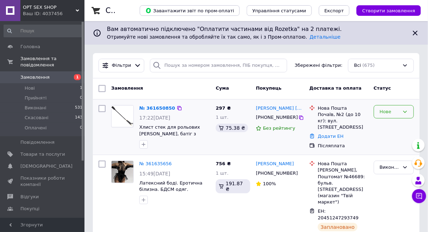 Image resolution: width=428 pixels, height=232 pixels. What do you see at coordinates (335, 11) in the screenshot?
I see `button: Експорт` at bounding box center [335, 11].